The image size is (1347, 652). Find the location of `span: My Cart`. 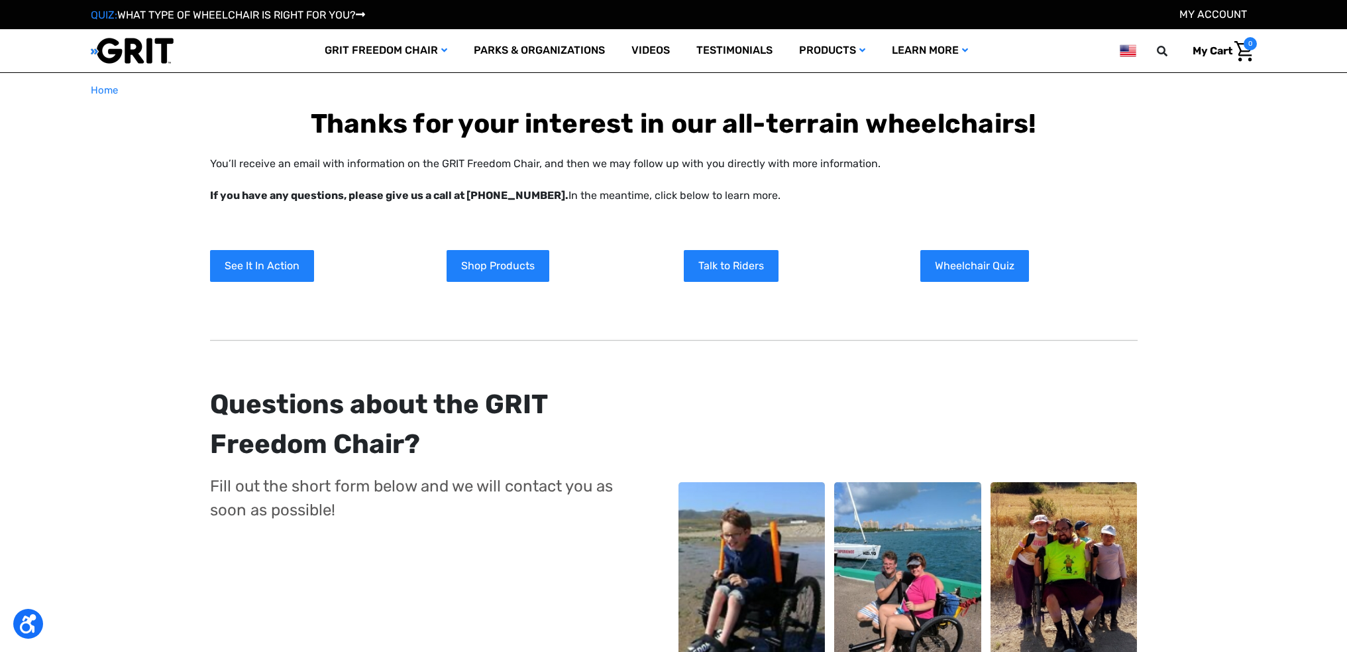

span: My Cart is located at coordinates (1213, 50).